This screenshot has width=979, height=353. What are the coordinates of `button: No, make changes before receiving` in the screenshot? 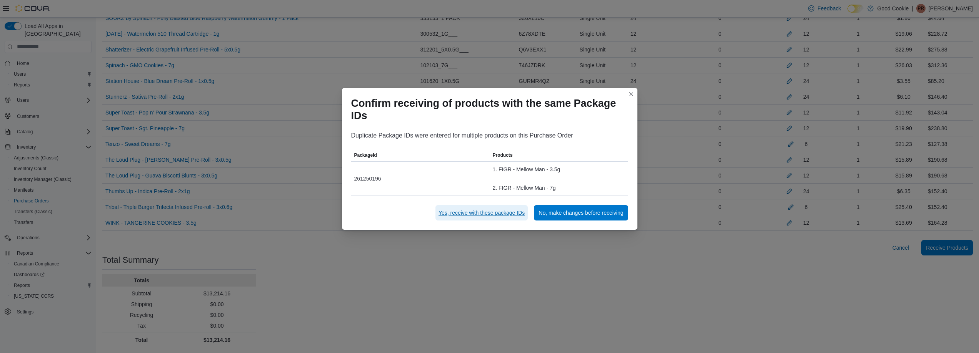 It's located at (581, 213).